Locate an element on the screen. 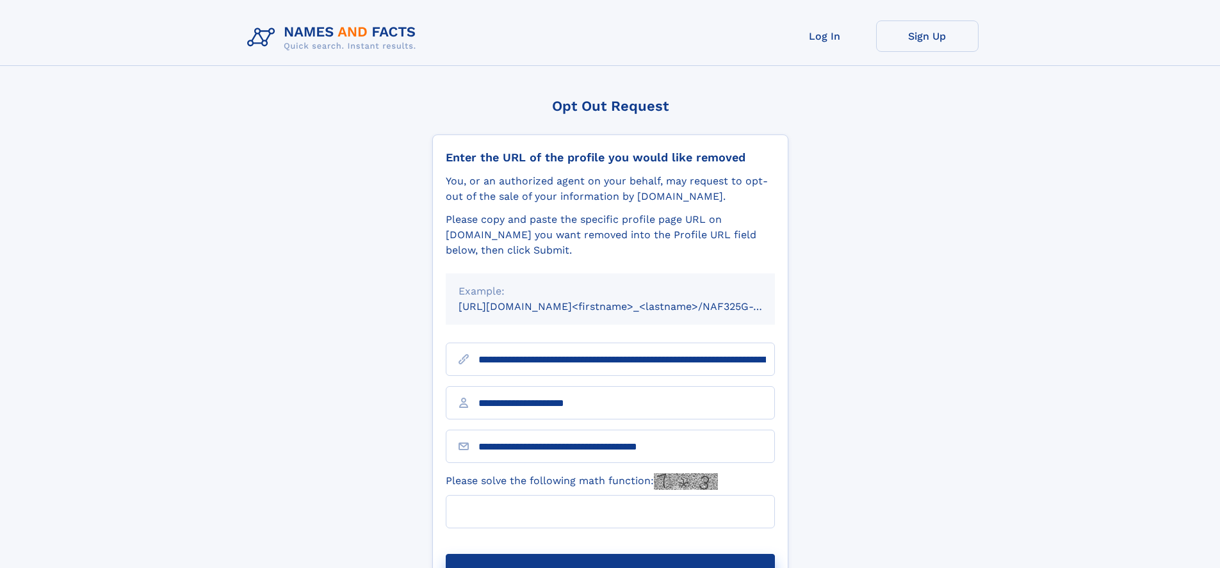 This screenshot has height=568, width=1220. a: Log In is located at coordinates (825, 36).